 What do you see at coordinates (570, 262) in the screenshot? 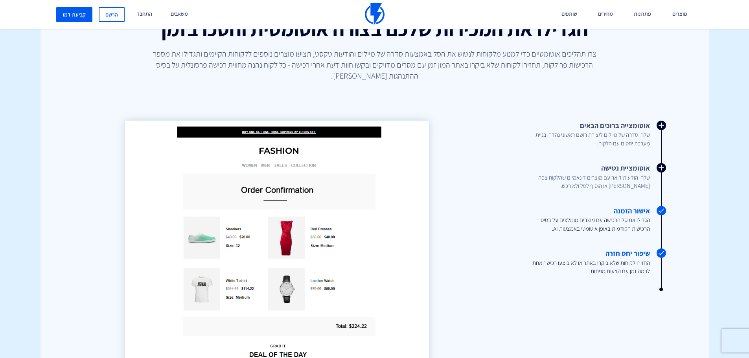
I see `a: שיפור יחס חזרה` at bounding box center [570, 262].